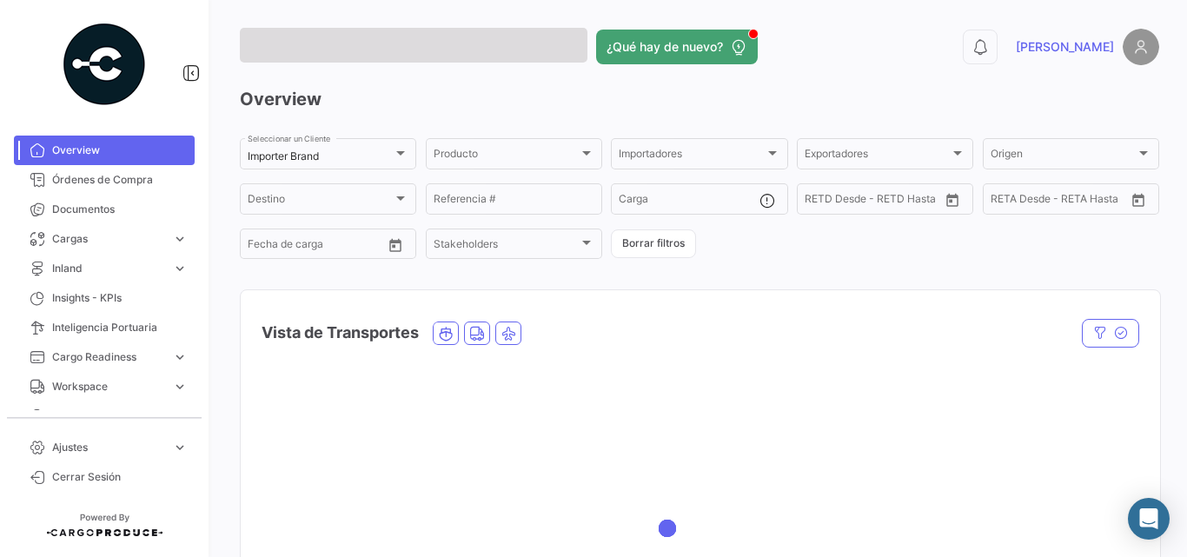 This screenshot has width=1187, height=557. What do you see at coordinates (109, 269) in the screenshot?
I see `span: Inland` at bounding box center [109, 269].